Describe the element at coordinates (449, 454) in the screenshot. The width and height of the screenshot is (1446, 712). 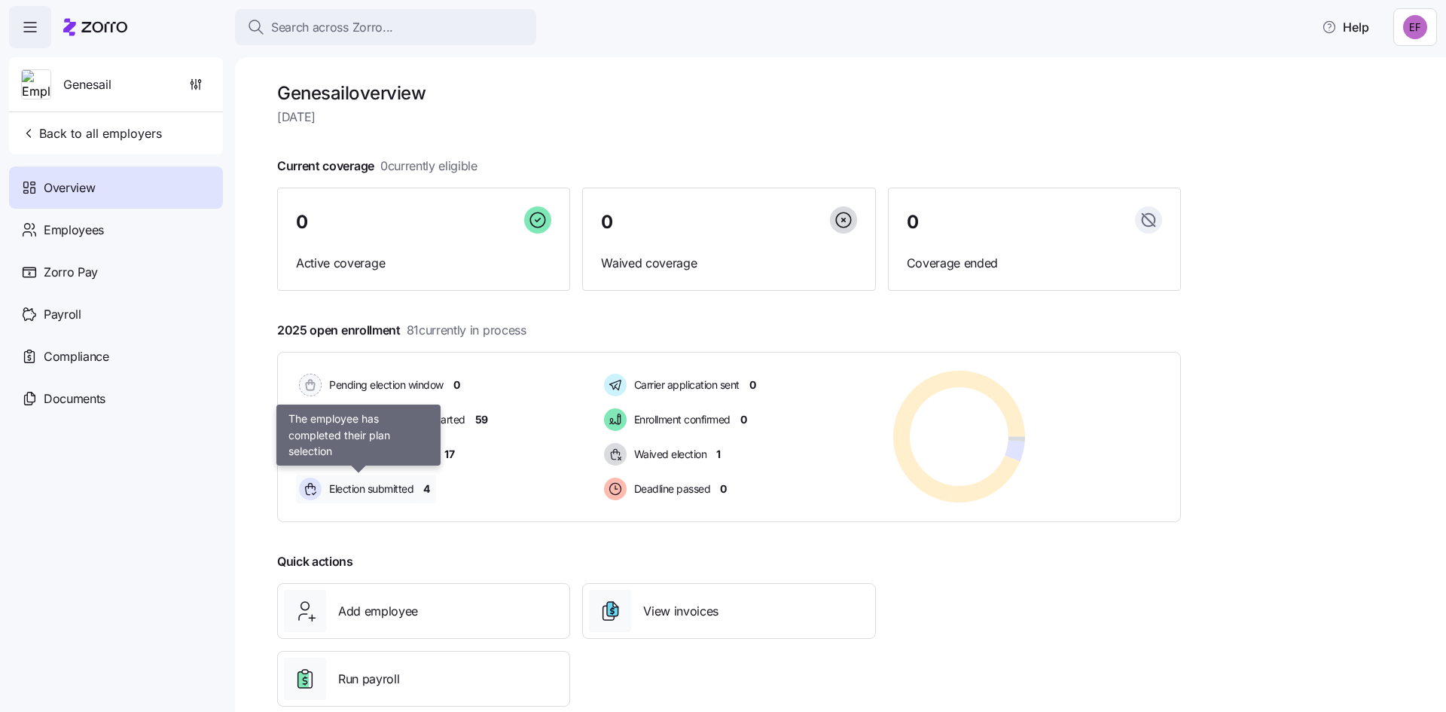
I see `span: 17` at that location.